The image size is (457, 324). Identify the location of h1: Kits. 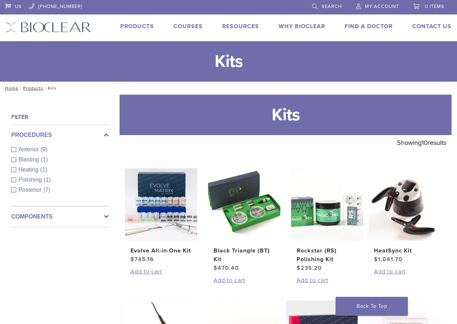
(285, 115).